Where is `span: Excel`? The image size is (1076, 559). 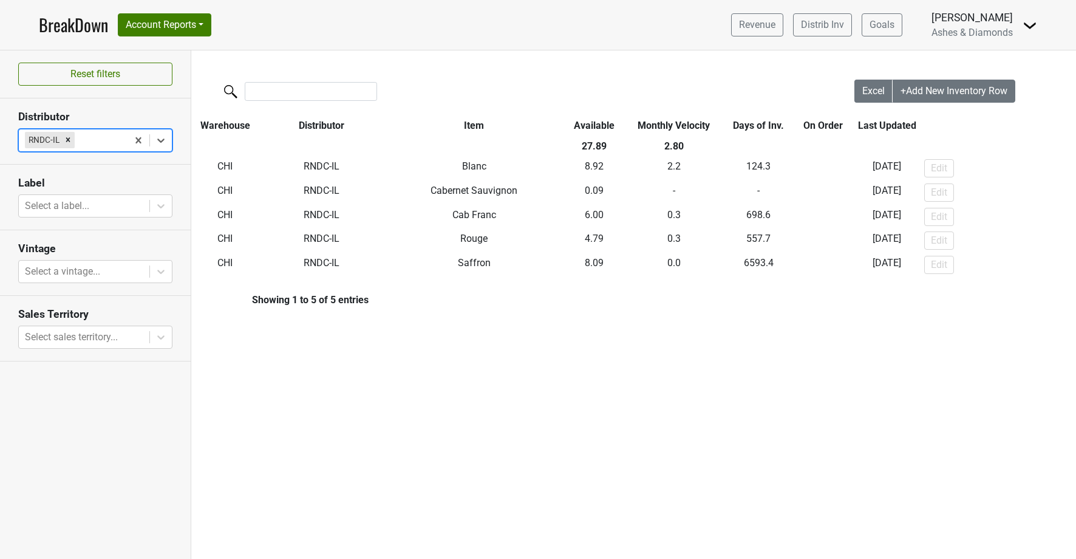
span: Excel is located at coordinates (874, 91).